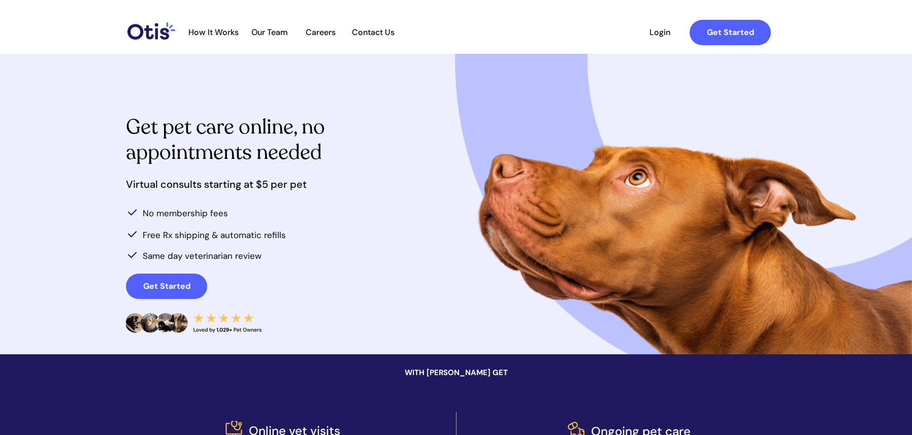 Image resolution: width=912 pixels, height=435 pixels. What do you see at coordinates (320, 32) in the screenshot?
I see `a: Careers` at bounding box center [320, 32].